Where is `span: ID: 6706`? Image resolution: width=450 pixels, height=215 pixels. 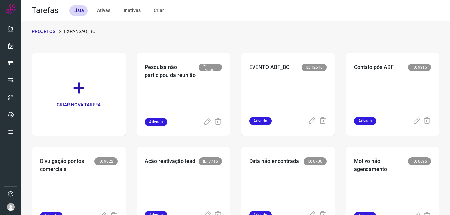 span: ID: 6706 is located at coordinates (315, 162).